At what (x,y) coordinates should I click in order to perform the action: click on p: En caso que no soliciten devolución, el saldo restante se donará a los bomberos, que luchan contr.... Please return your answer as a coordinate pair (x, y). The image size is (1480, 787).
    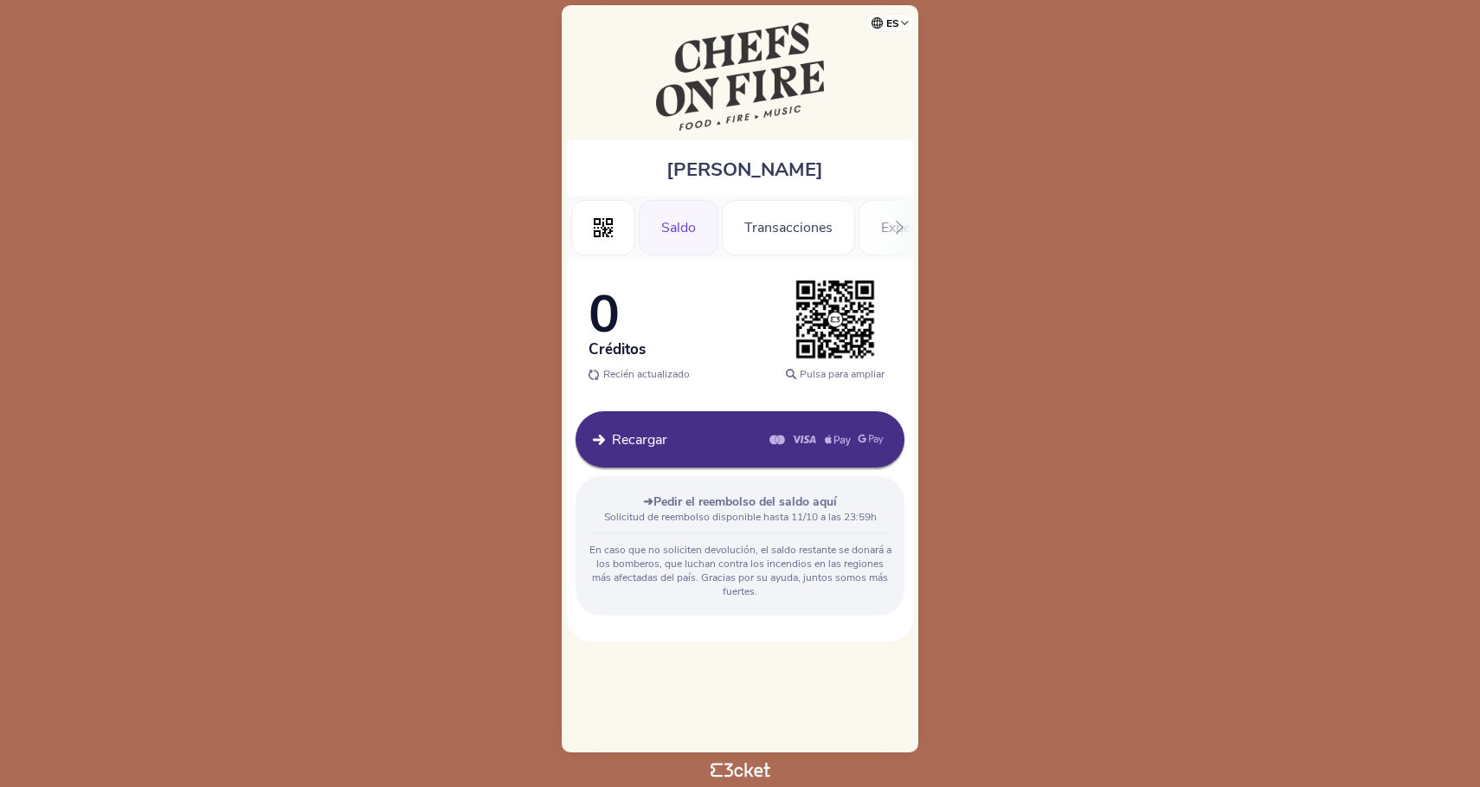
    Looking at the image, I should click on (740, 571).